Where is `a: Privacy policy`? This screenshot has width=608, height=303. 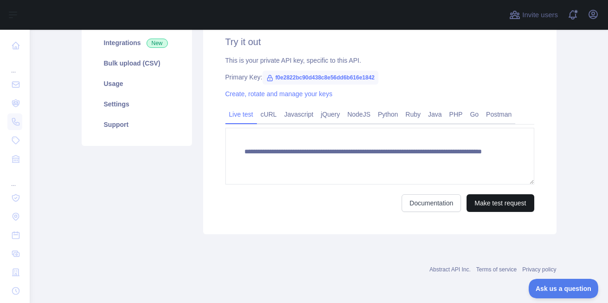
a: Privacy policy is located at coordinates (539, 269).